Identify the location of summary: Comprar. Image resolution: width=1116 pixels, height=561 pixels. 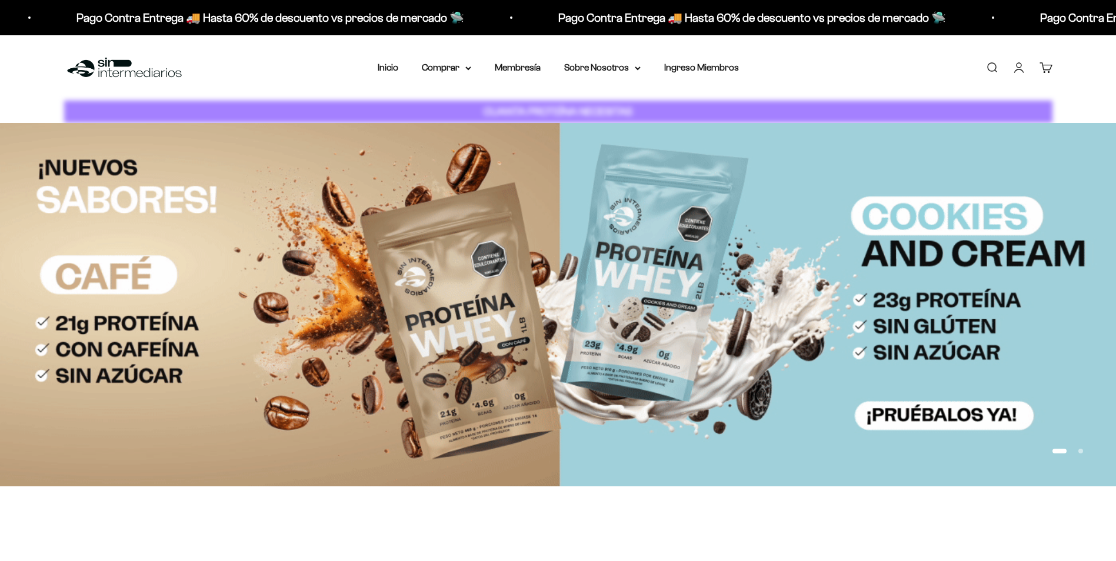
(446, 68).